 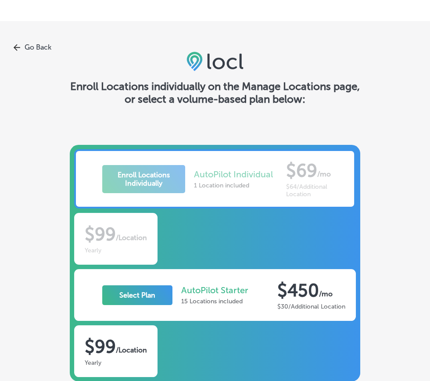 What do you see at coordinates (215, 61) in the screenshot?
I see `img: 6efc1275baa40be7c98c3b36c6bfde44.png` at bounding box center [215, 61].